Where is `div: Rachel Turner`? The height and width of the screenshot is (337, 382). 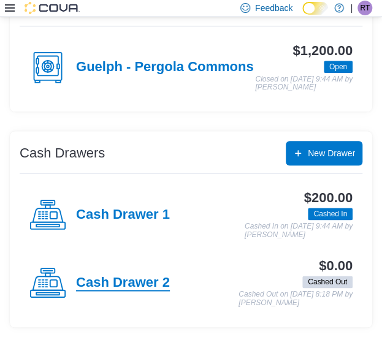 div: Rachel Turner is located at coordinates (365, 8).